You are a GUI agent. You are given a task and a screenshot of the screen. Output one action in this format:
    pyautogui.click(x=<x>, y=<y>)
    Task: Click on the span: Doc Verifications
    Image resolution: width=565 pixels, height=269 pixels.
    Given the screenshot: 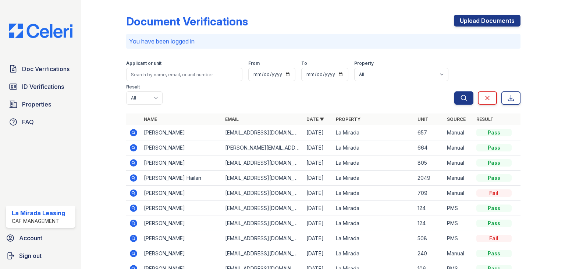 What is the action you would take?
    pyautogui.click(x=46, y=69)
    